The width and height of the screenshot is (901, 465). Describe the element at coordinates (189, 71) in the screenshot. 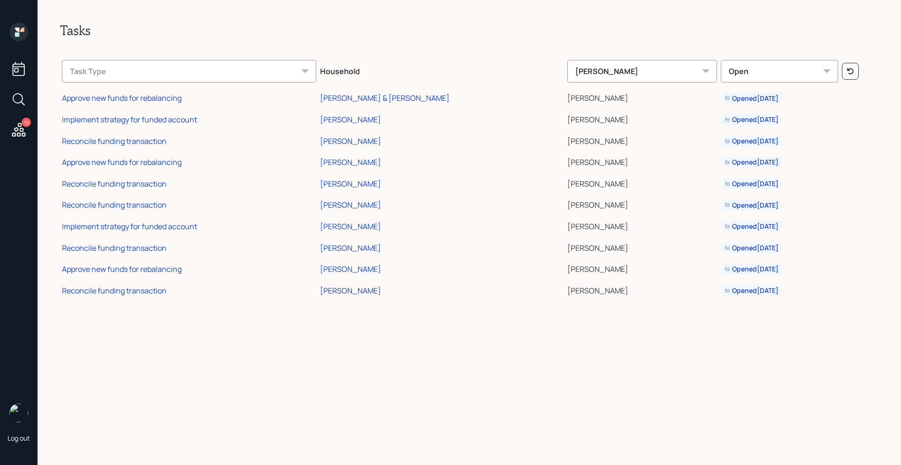

I see `div: Task Type` at that location.